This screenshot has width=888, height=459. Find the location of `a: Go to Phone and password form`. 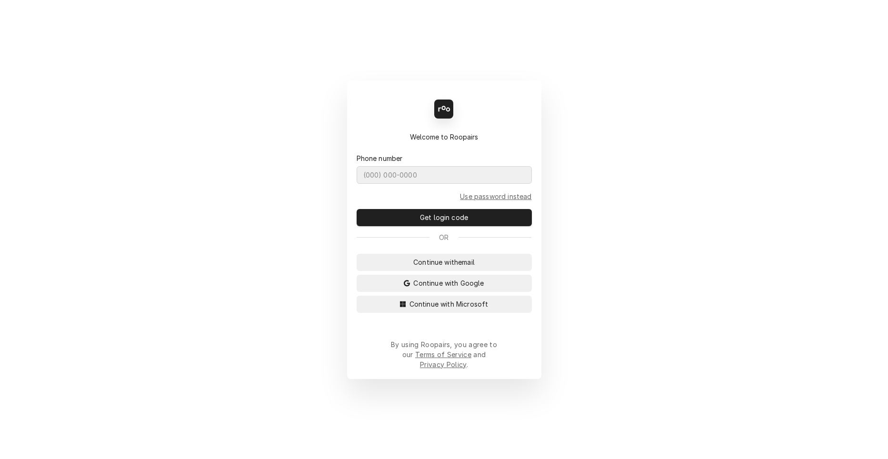

a: Go to Phone and password form is located at coordinates (496, 196).